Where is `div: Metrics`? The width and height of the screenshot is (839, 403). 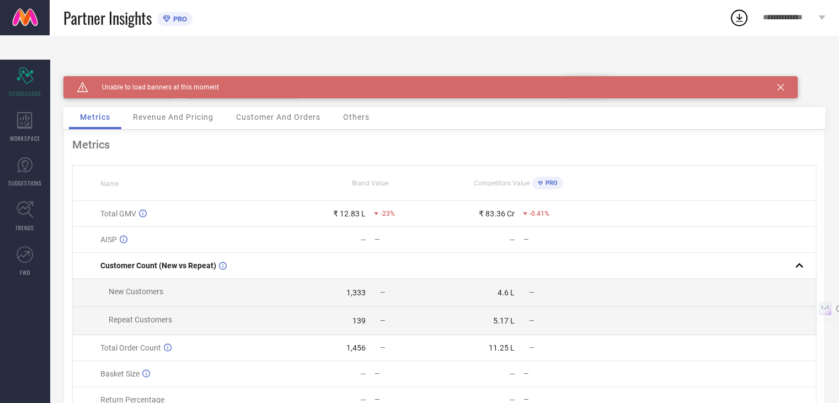 div: Metrics is located at coordinates (444, 144).